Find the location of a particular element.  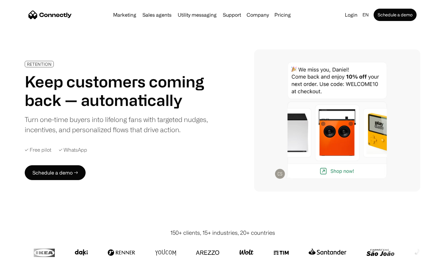

a: Schedule a demo → is located at coordinates (55, 173).